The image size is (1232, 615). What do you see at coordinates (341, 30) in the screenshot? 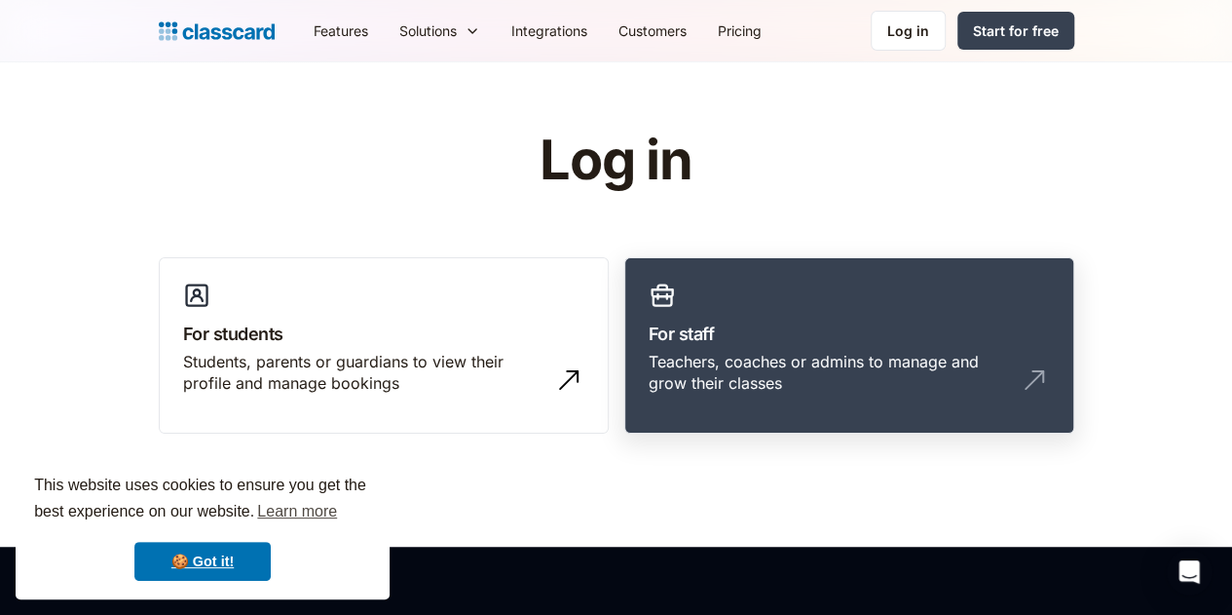
I see `a: Features` at bounding box center [341, 30].